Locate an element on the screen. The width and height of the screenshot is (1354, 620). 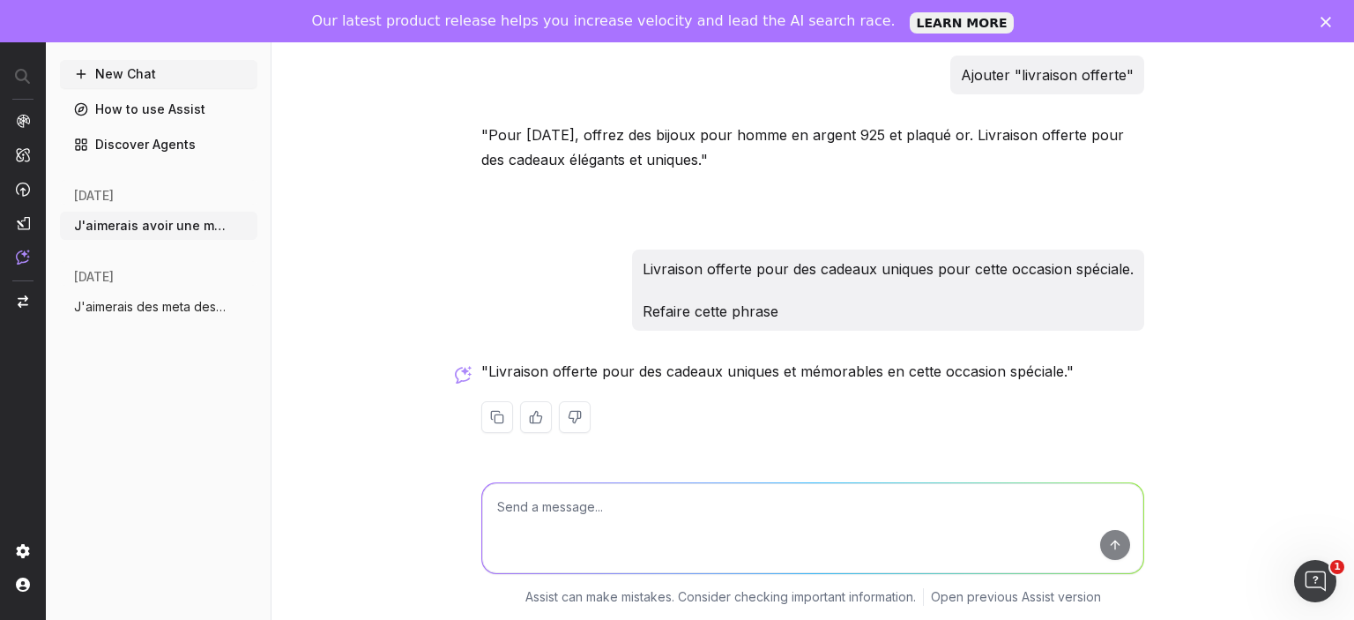
img: Analytics is located at coordinates (23, 121).